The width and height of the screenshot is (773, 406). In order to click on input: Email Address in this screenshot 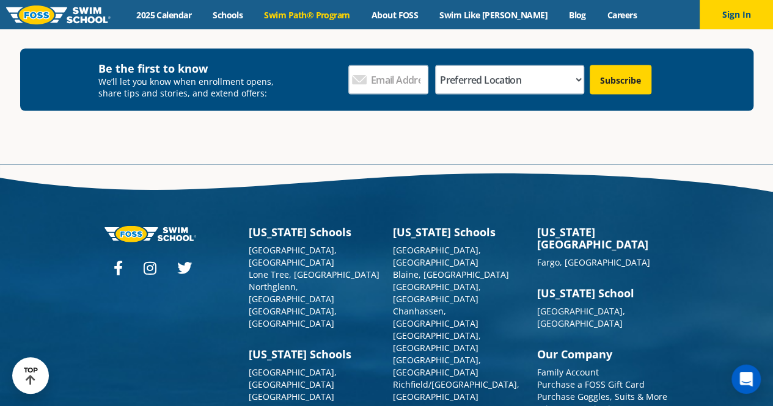, I will do `click(388, 80)`.